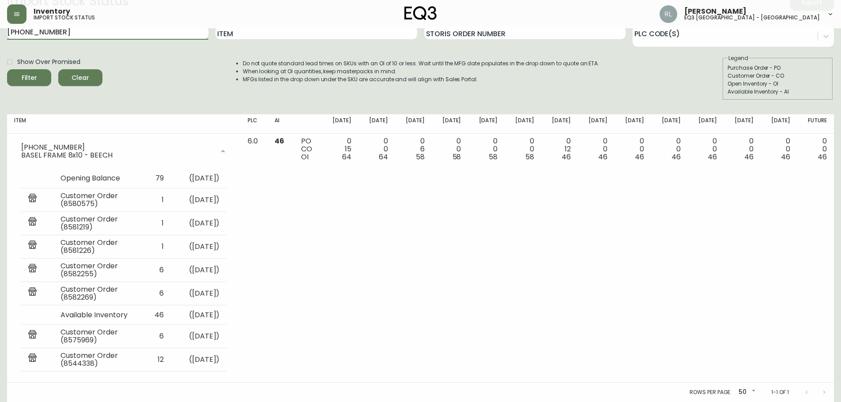  What do you see at coordinates (254, 258) in the screenshot?
I see `td: 6.0` at bounding box center [254, 258].